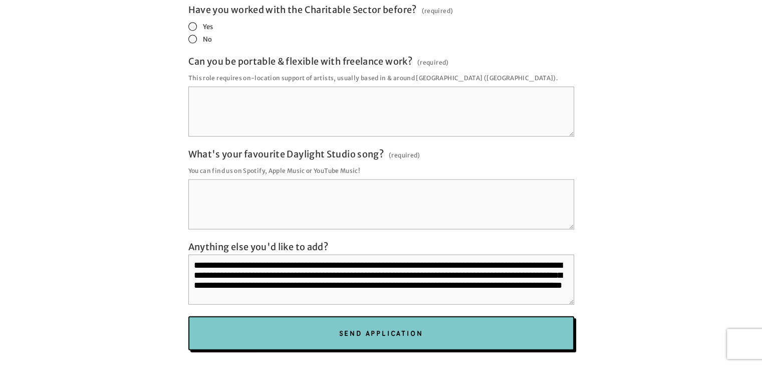  I want to click on button: Send ApplicationSend Application, so click(381, 333).